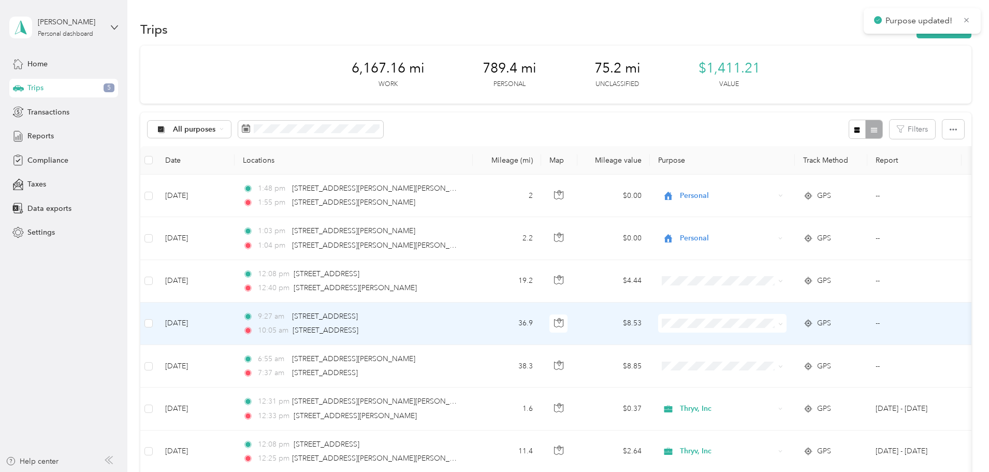  Describe the element at coordinates (617, 84) in the screenshot. I see `p: Unclassified` at that location.